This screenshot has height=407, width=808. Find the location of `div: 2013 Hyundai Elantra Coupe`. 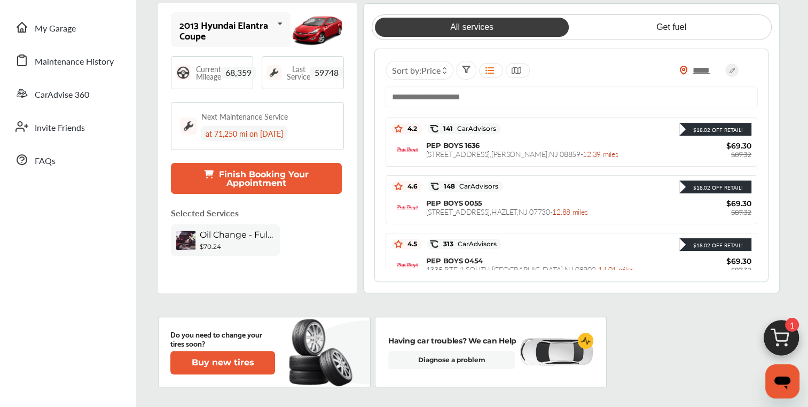

div: 2013 Hyundai Elantra Coupe is located at coordinates (226, 30).